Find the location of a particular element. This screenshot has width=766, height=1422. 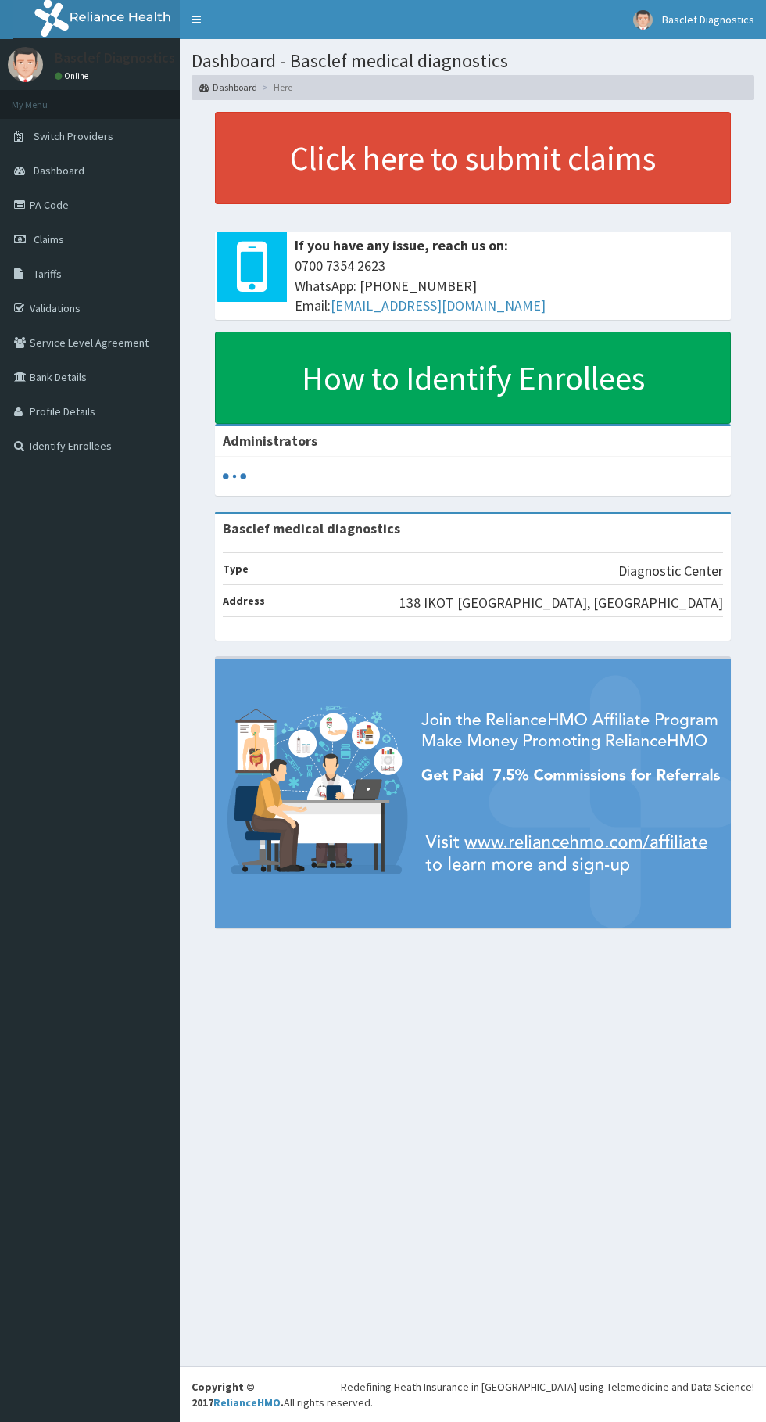

a: How to Identify Enrollees is located at coordinates (473, 378).